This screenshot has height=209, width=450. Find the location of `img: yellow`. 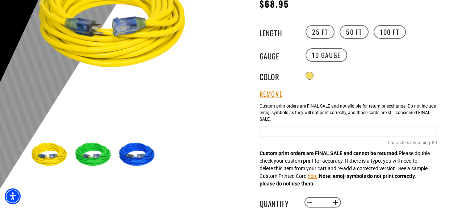

img: yellow is located at coordinates (50, 155).